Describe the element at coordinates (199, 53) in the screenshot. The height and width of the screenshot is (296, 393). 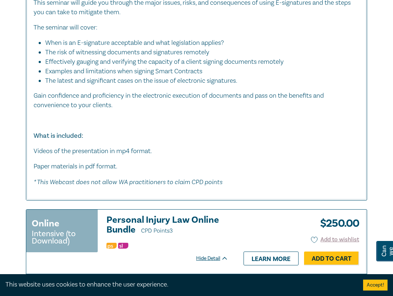
I see `li: The risk of witnessing documents and signatures remotely` at that location.